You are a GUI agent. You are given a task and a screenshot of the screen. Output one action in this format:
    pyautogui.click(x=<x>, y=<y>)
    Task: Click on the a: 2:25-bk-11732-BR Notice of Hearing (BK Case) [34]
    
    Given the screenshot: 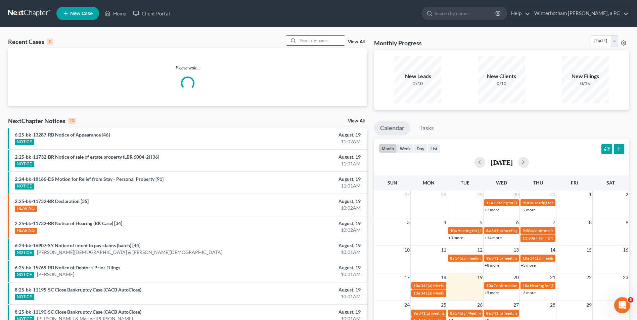 What is the action you would take?
    pyautogui.click(x=68, y=223)
    